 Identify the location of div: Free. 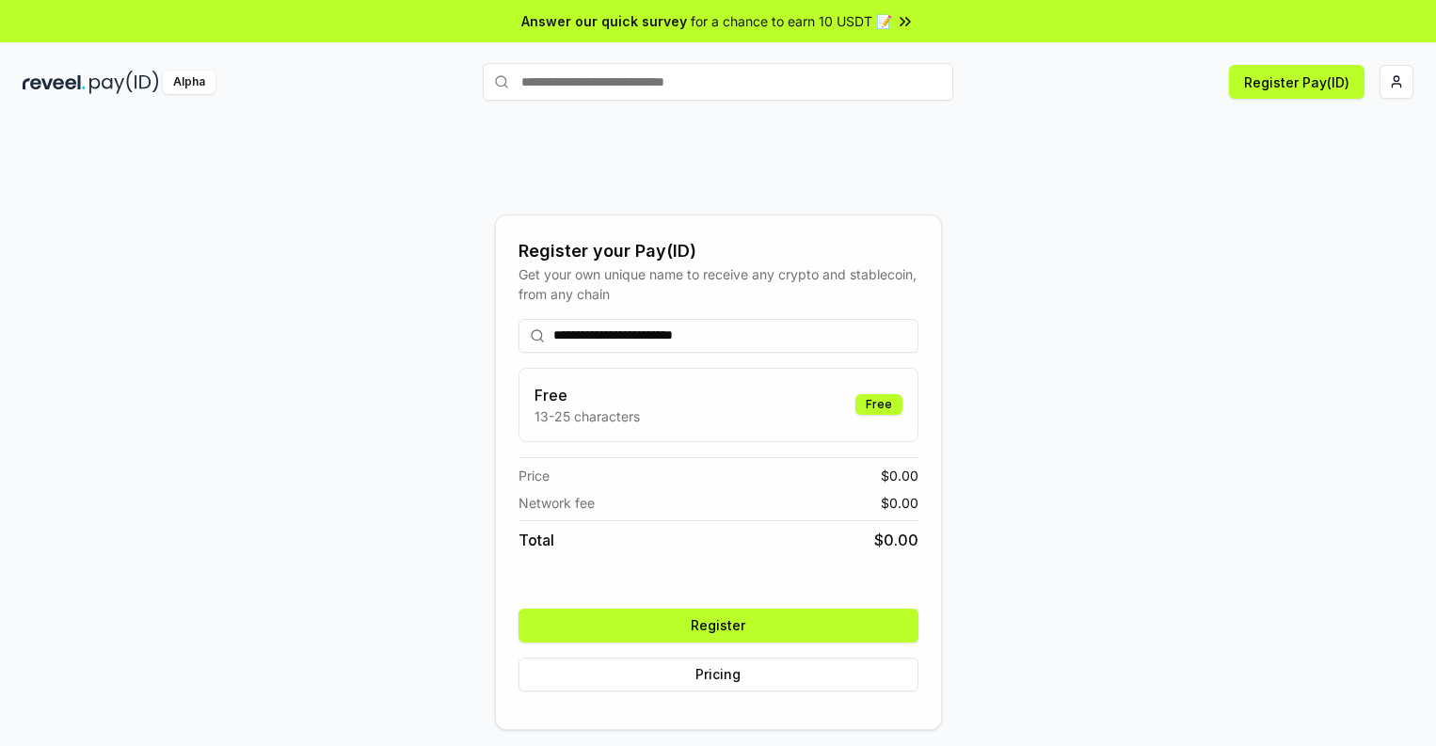
(879, 405).